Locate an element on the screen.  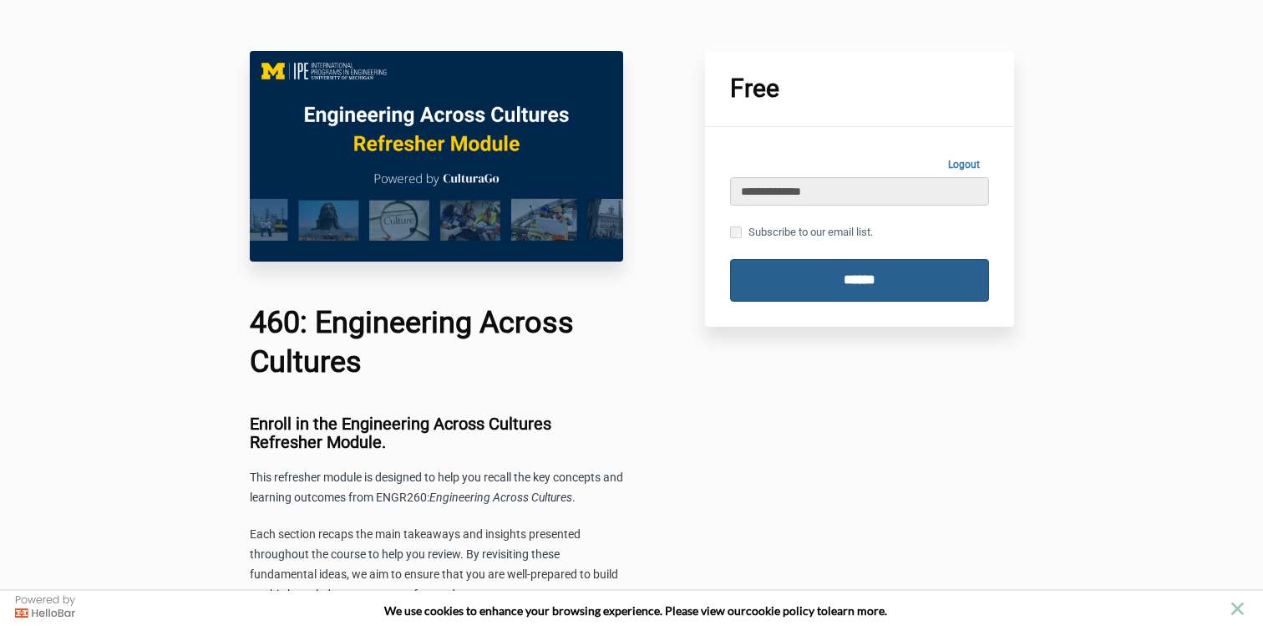
strong: to is located at coordinates (822, 610).